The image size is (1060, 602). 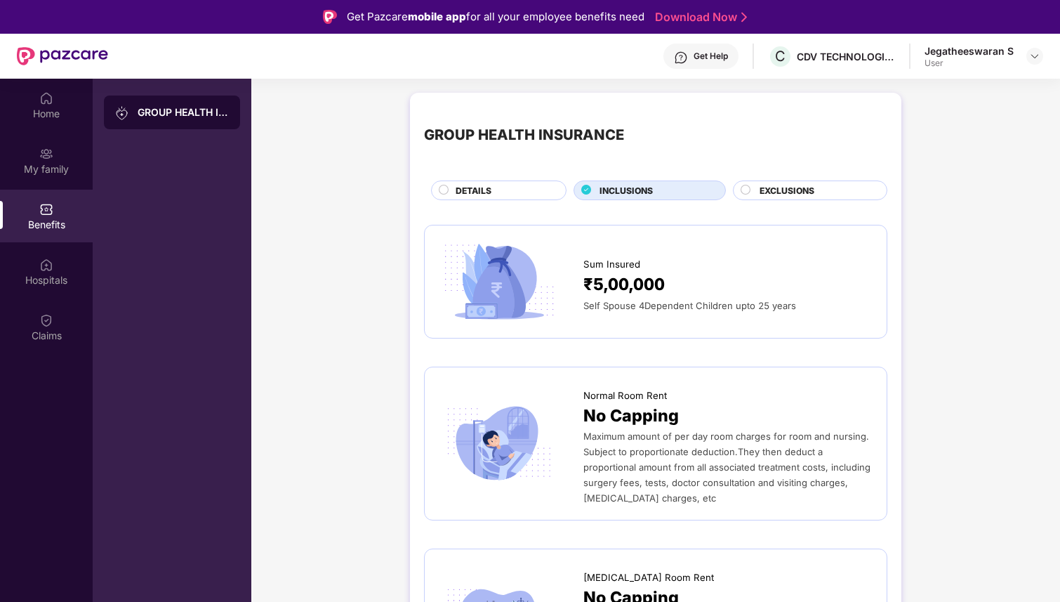 I want to click on span: ₹5,00,000, so click(x=624, y=284).